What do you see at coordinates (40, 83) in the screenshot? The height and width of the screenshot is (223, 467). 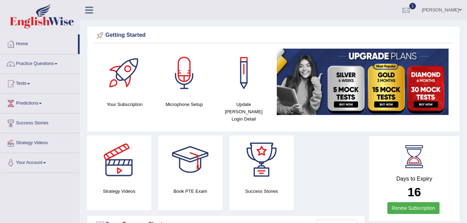 I see `a: Tests` at bounding box center [40, 83].